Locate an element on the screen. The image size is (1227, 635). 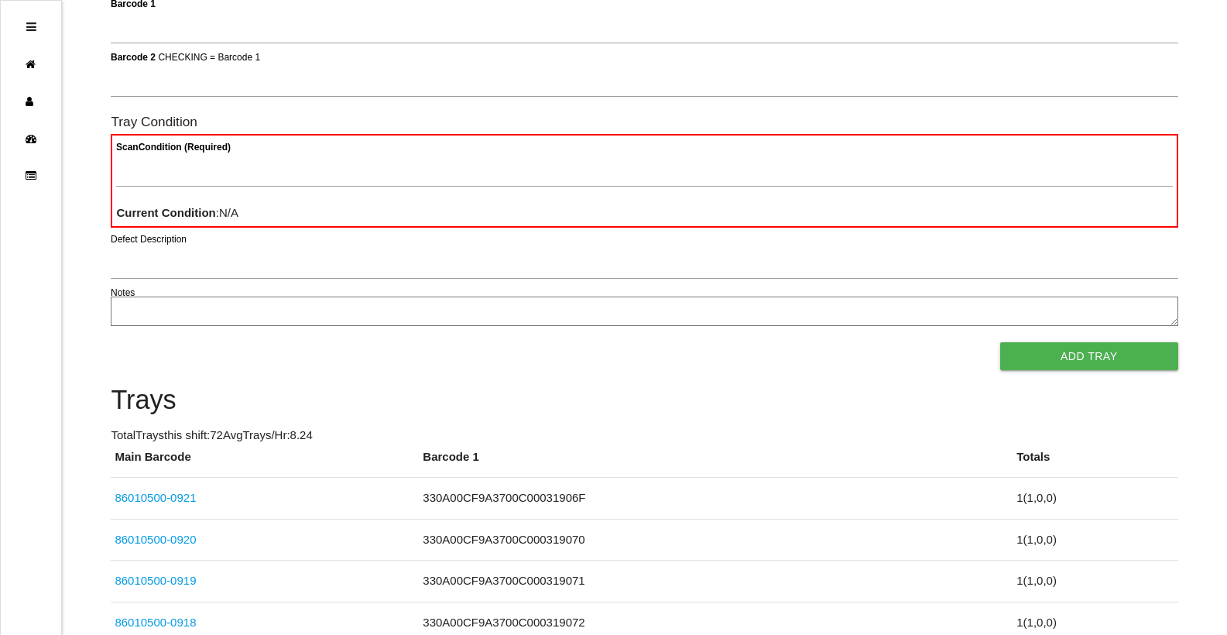
b: Scan Condition (Required) is located at coordinates (173, 147).